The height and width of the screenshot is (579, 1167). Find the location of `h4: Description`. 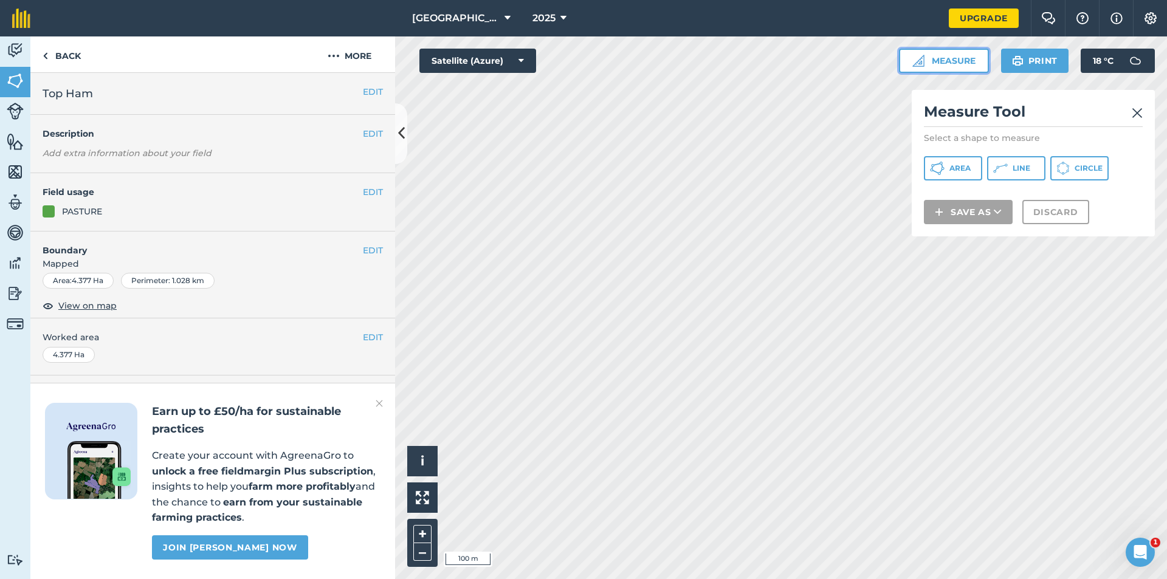

h4: Description is located at coordinates (213, 134).